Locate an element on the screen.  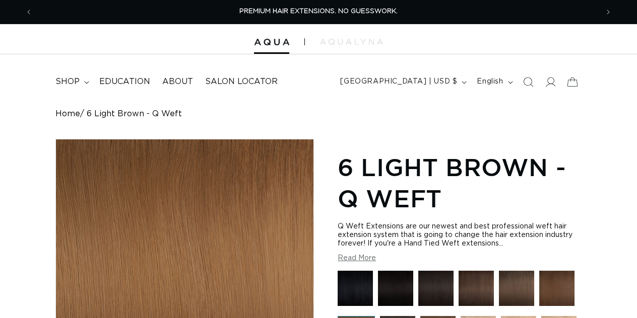
a: 1B Soft Black - Q Weft is located at coordinates (436, 291).